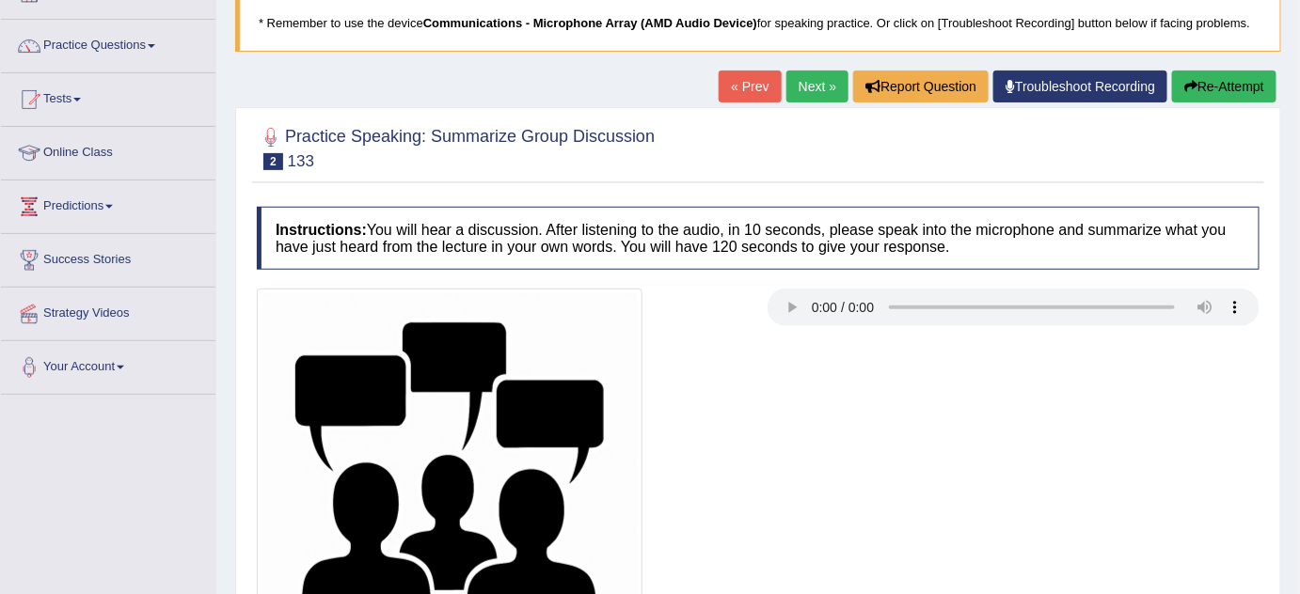  Describe the element at coordinates (1224, 87) in the screenshot. I see `button: Re-Attempt` at that location.